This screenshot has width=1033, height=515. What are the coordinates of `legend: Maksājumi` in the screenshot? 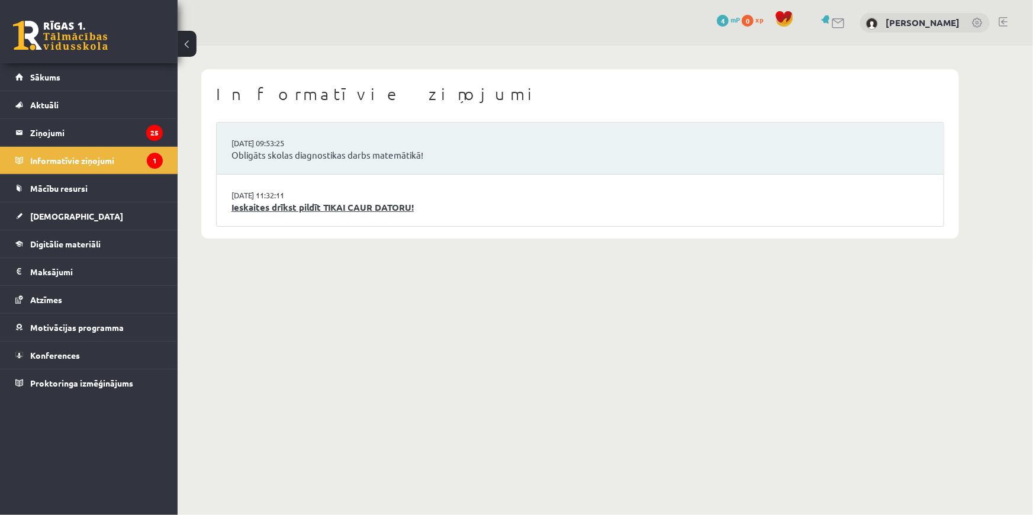 It's located at (96, 272).